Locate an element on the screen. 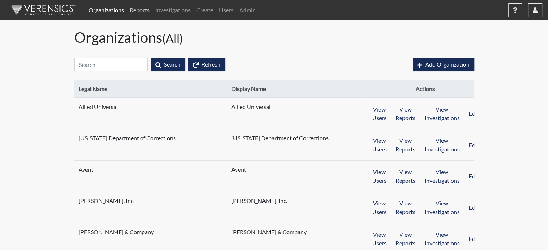 This screenshot has width=548, height=250. th: Display Name is located at coordinates (295, 89).